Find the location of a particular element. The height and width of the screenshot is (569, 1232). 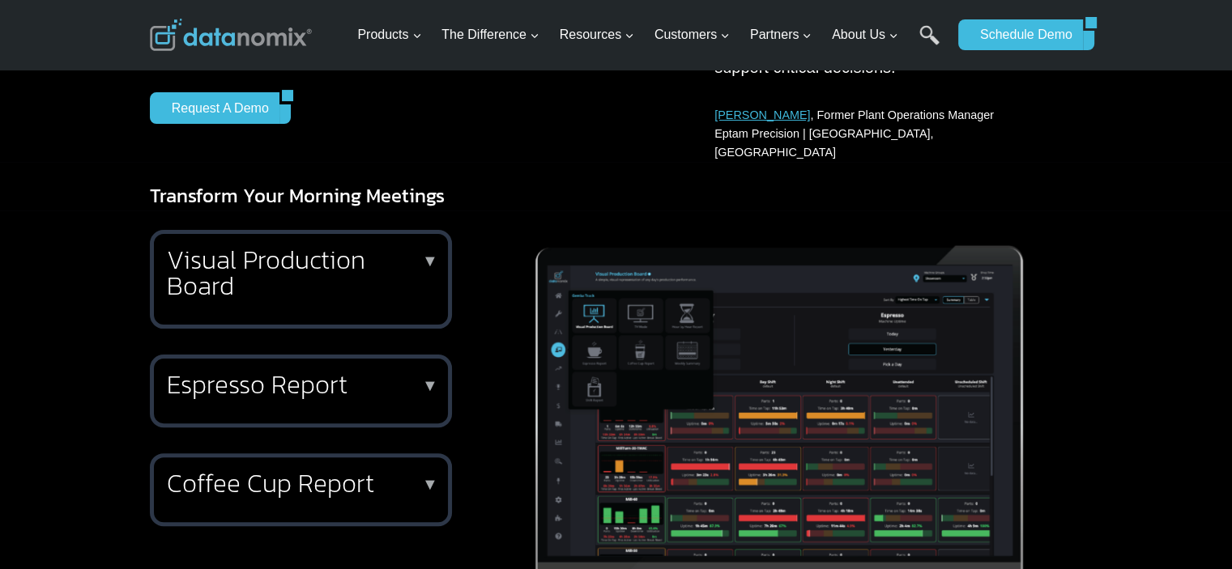

img: Datanomix is located at coordinates (231, 35).